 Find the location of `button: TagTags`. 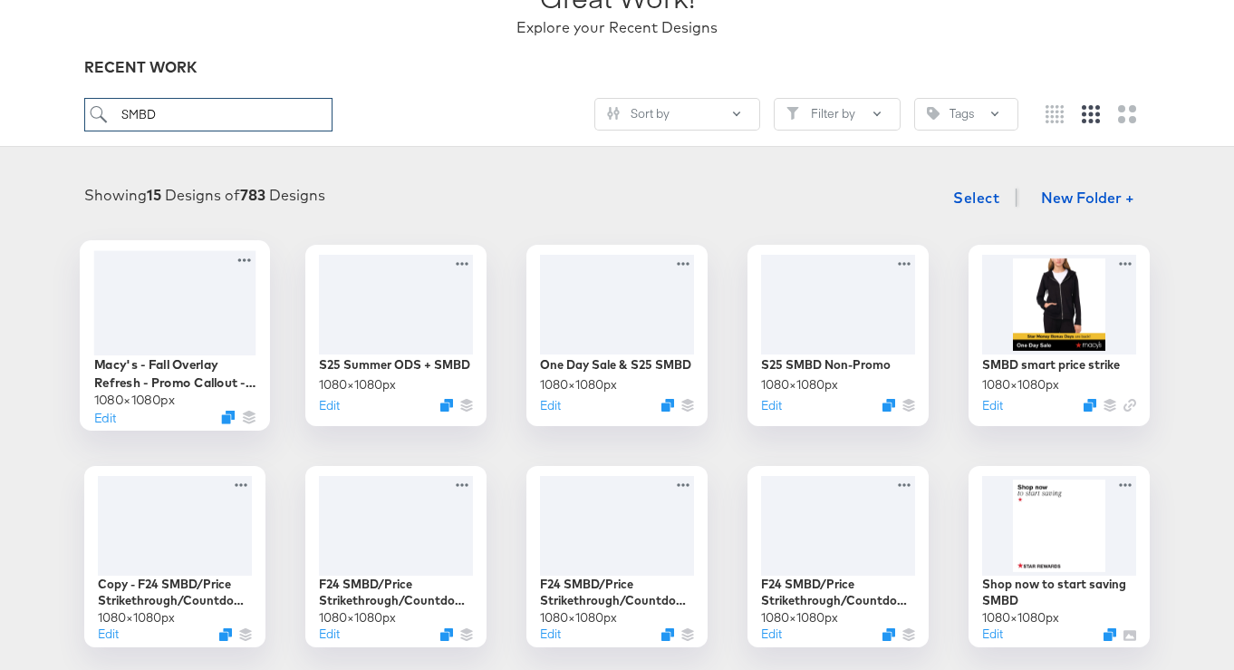

button: TagTags is located at coordinates (966, 114).